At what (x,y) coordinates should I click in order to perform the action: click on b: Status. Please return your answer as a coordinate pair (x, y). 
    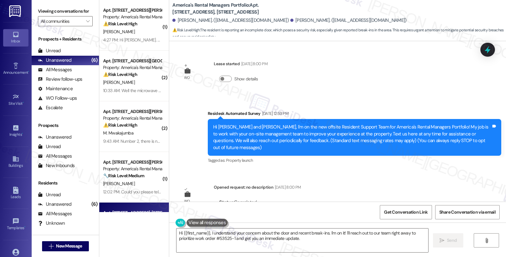
    Looking at the image, I should click on (226, 202).